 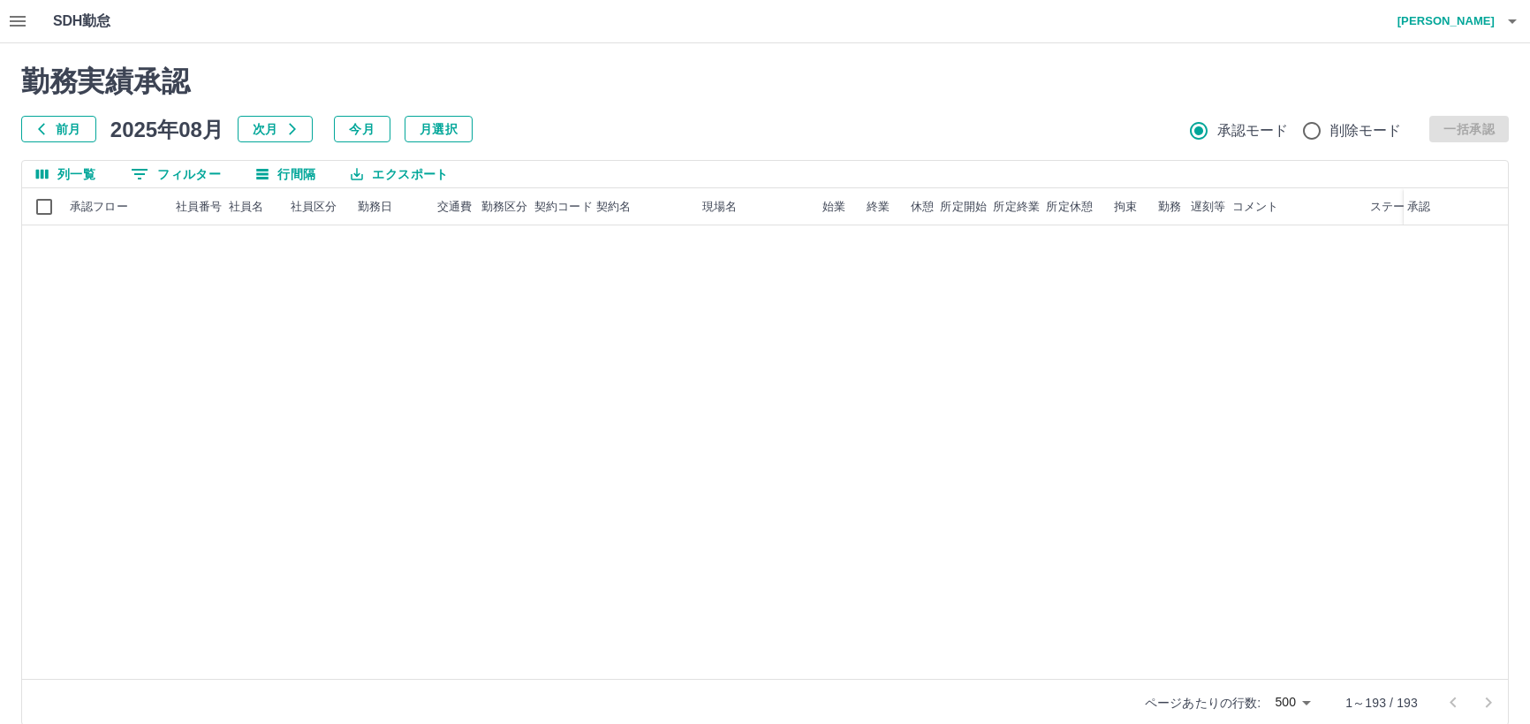 What do you see at coordinates (199, 207) in the screenshot?
I see `div: 社員番号` at bounding box center [199, 207].